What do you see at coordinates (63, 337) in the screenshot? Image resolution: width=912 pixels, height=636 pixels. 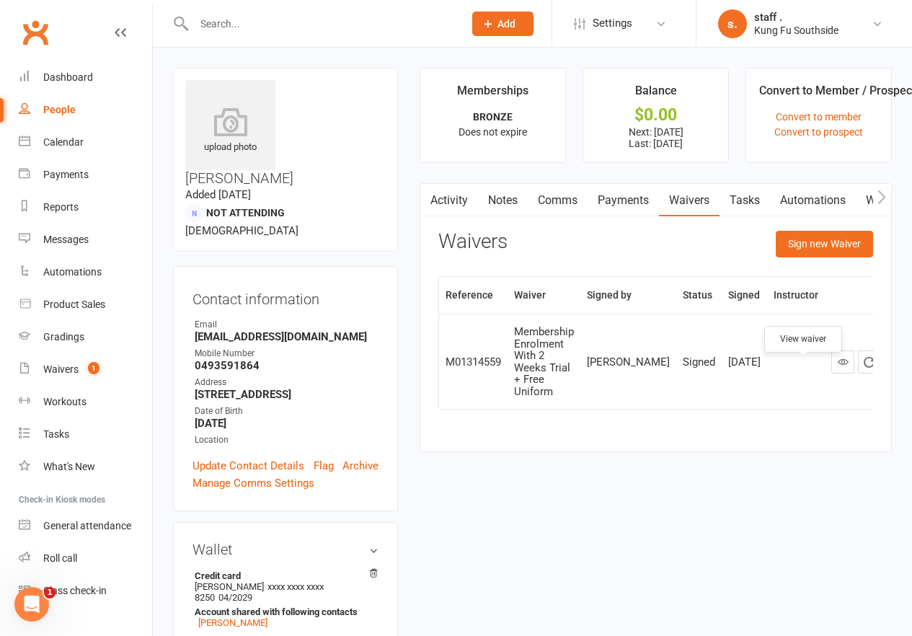 I see `div: Gradings` at bounding box center [63, 337].